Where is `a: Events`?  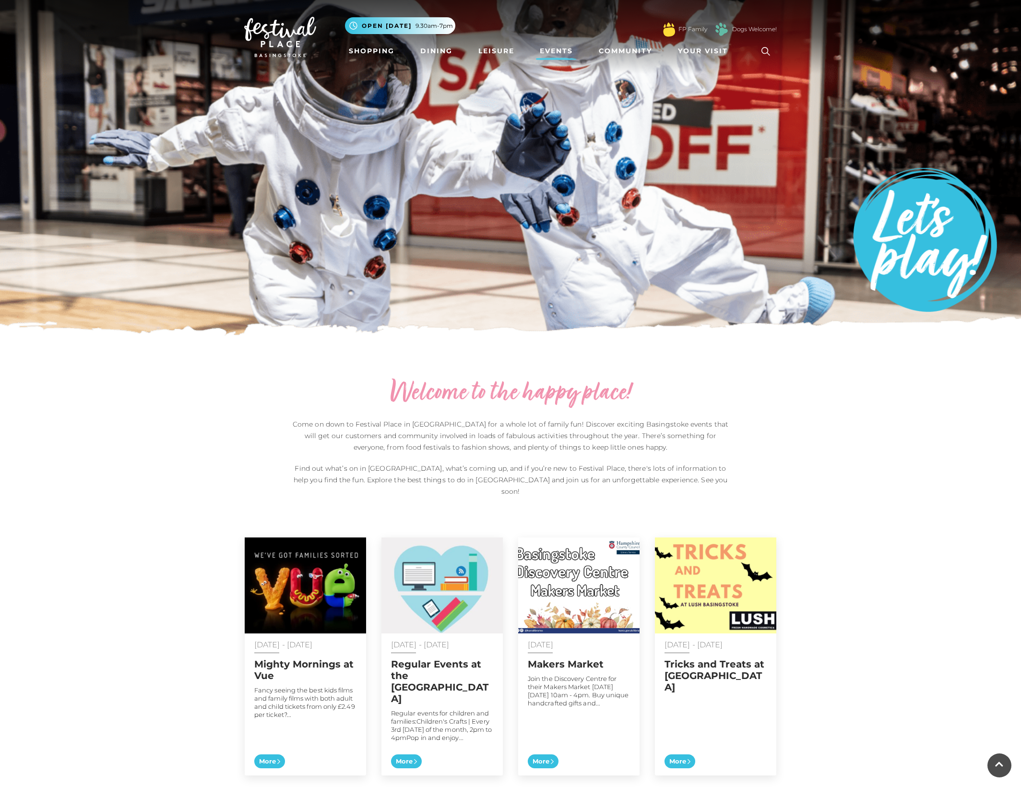 a: Events is located at coordinates (556, 51).